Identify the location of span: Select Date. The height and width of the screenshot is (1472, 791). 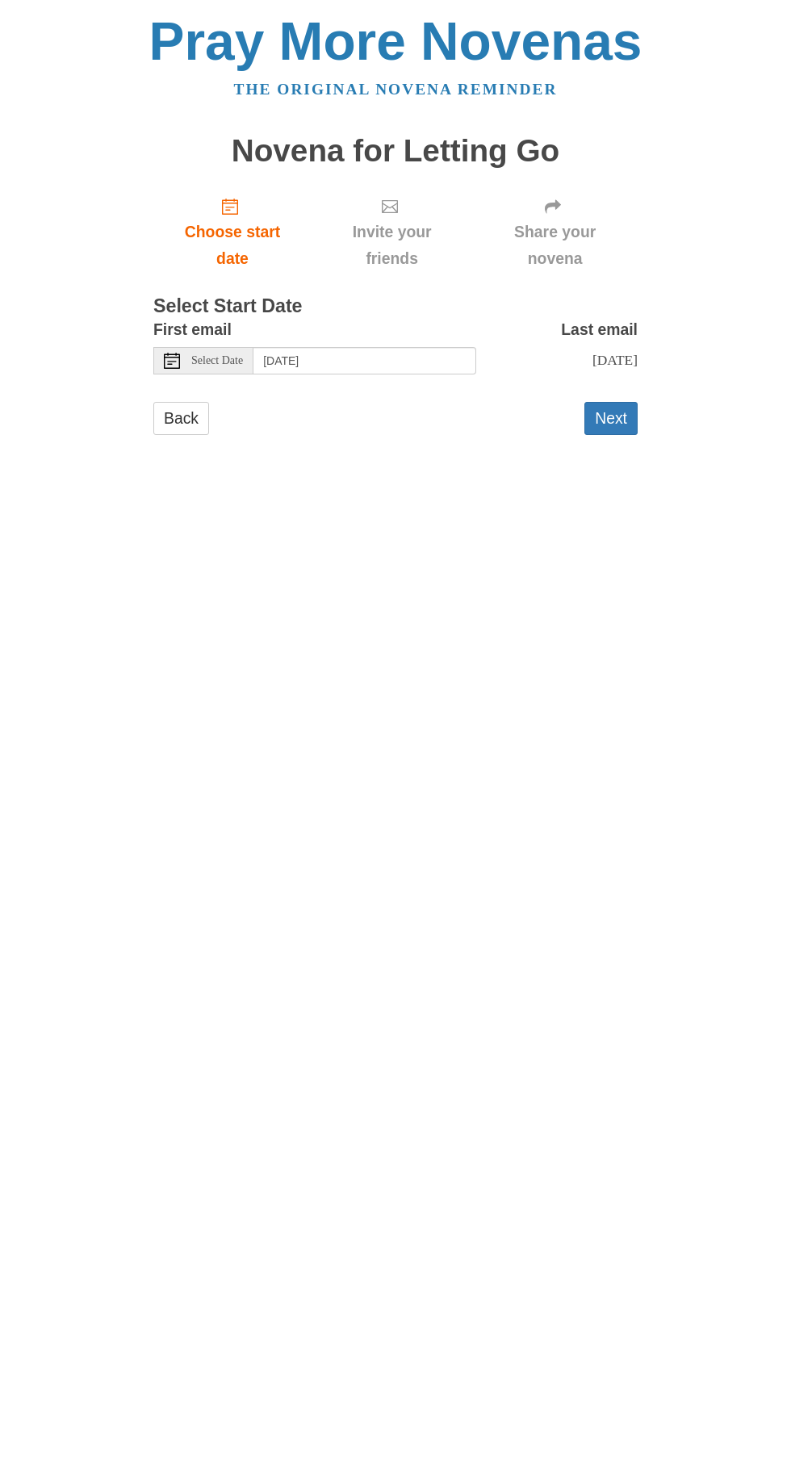
(217, 361).